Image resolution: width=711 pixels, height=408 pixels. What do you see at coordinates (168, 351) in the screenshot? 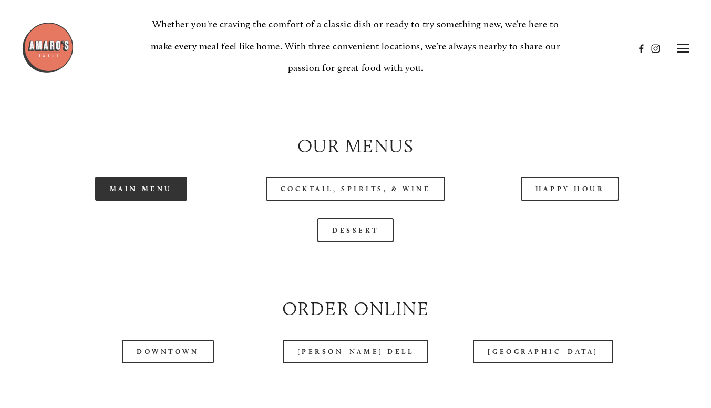
I see `a: Downtown` at bounding box center [168, 351].